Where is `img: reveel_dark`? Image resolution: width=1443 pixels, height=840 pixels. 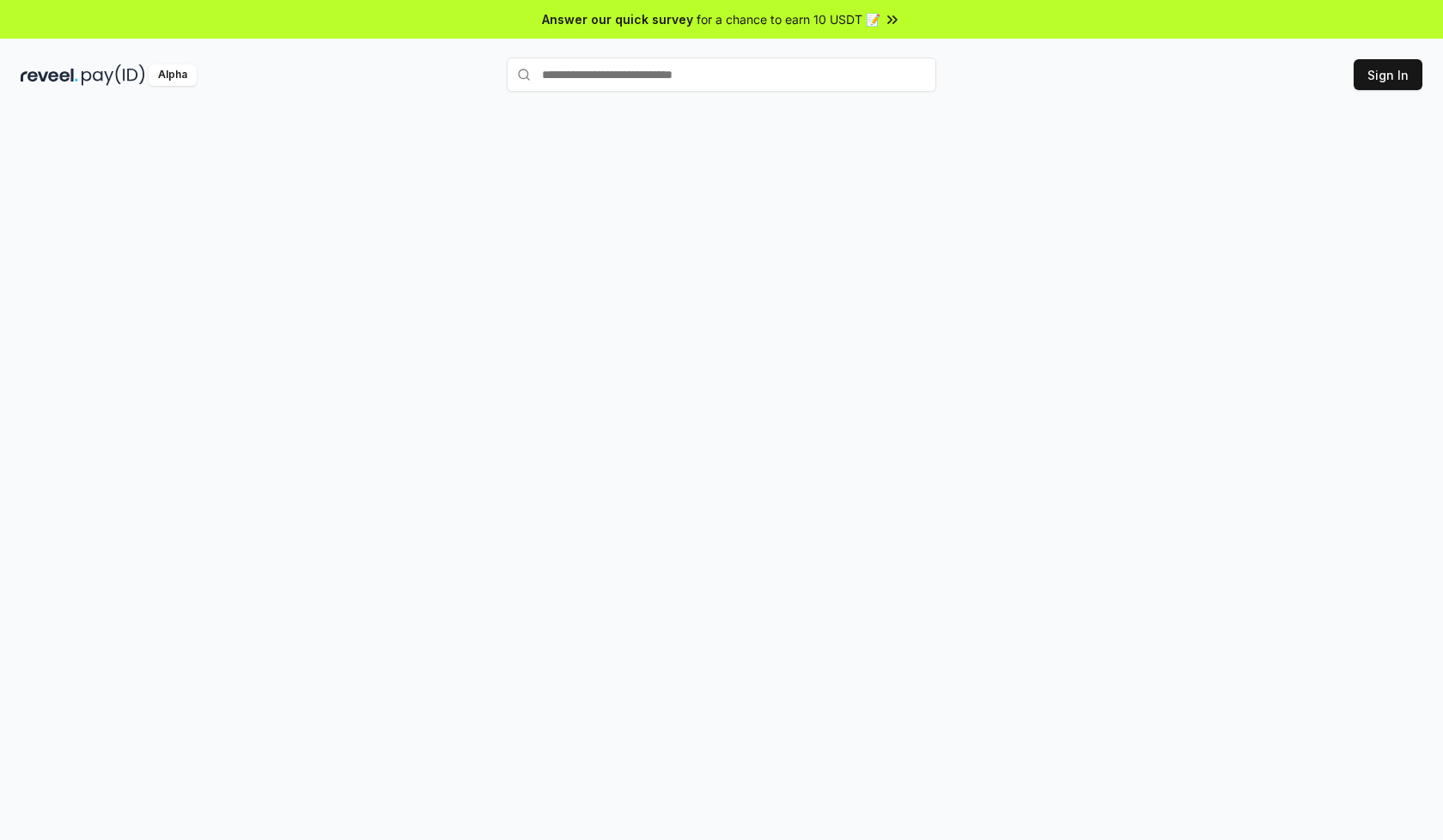
img: reveel_dark is located at coordinates (49, 74).